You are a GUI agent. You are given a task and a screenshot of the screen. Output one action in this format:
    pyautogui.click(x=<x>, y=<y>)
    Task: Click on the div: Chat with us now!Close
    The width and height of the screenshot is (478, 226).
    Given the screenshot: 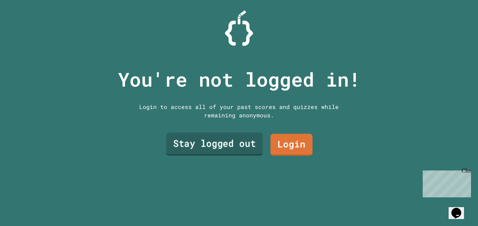 What is the action you would take?
    pyautogui.click(x=26, y=23)
    